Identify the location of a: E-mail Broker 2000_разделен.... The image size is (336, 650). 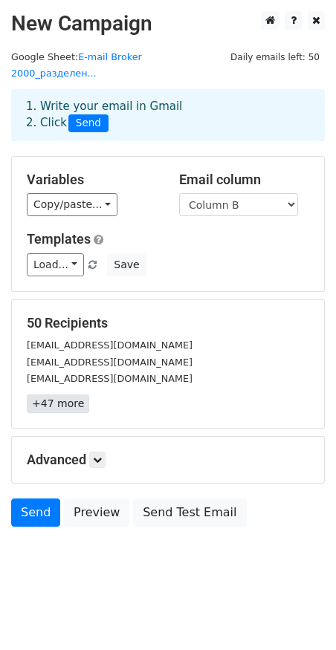
(76, 65).